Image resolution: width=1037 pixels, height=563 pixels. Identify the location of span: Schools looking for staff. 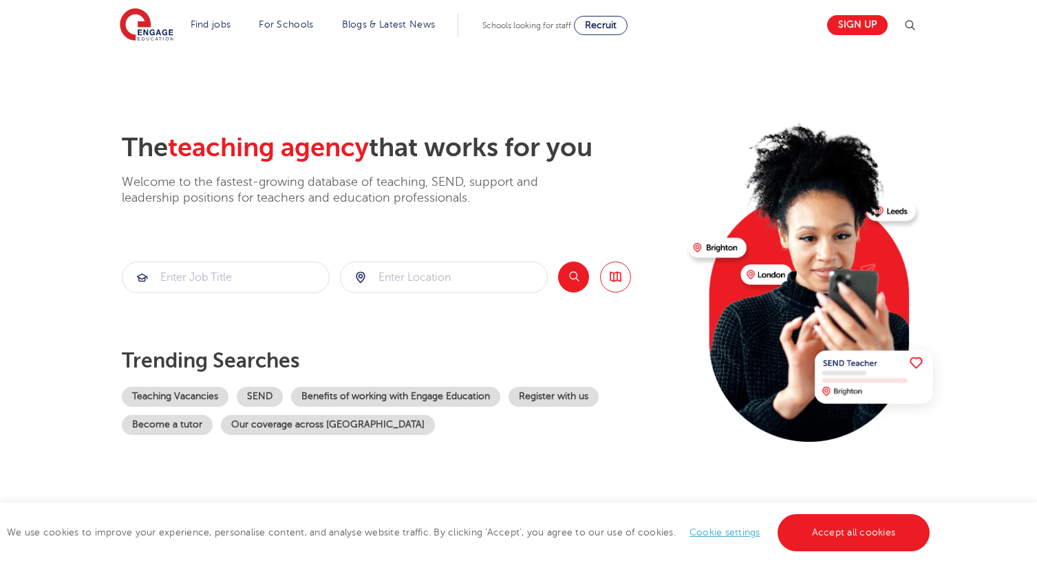
(526, 25).